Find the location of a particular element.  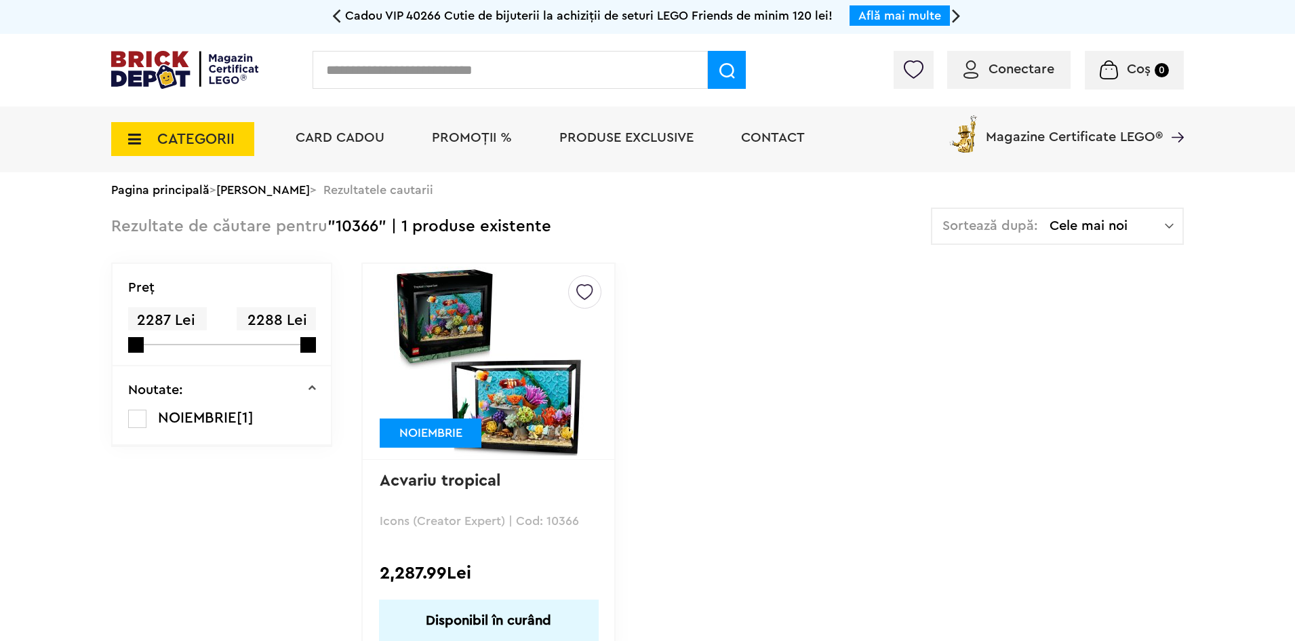

span: Cadou VIP 40266 Cutie de bijuterii la achiziții de seturi LEGO Friends de minim 120 lei! is located at coordinates (588, 16).